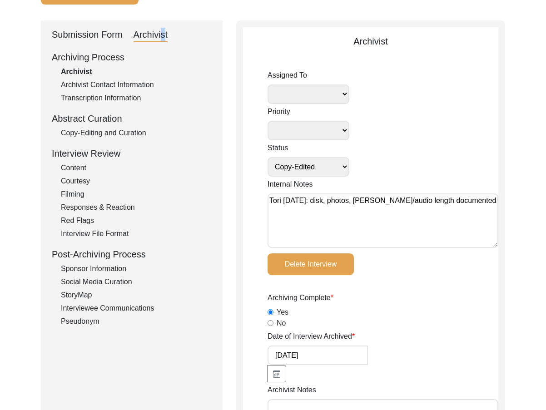  What do you see at coordinates (283, 313) in the screenshot?
I see `label: Yes` at bounding box center [283, 313].